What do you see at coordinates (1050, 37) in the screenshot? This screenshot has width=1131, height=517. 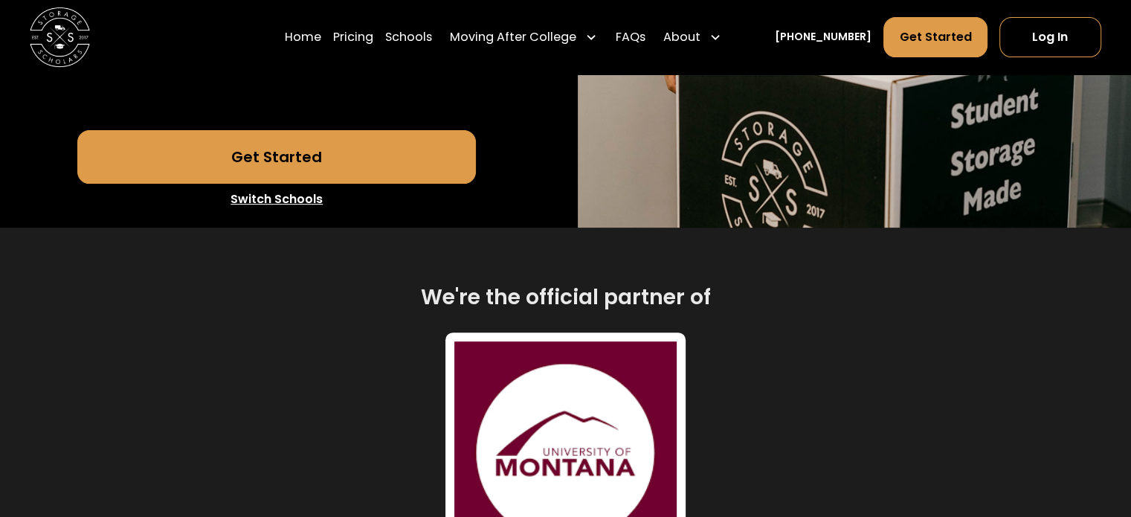 I see `a: Log In` at bounding box center [1050, 37].